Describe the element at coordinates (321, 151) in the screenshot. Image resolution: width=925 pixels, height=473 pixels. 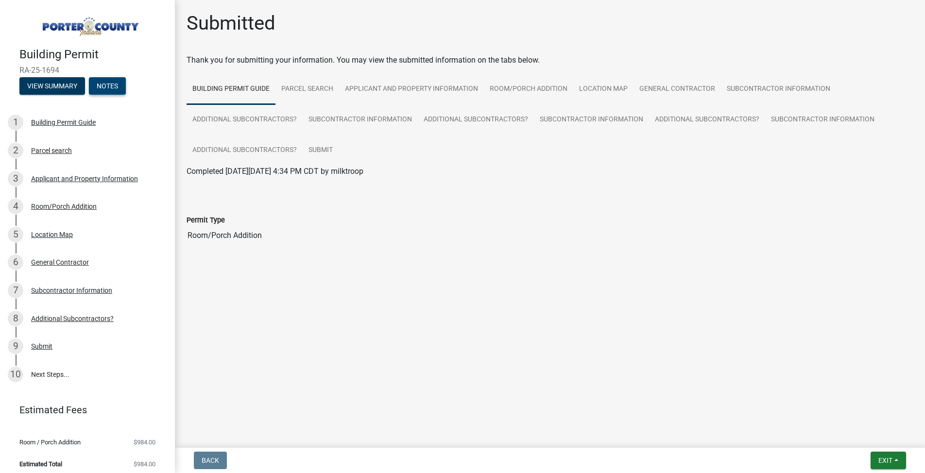
I see `a: Submit` at that location.